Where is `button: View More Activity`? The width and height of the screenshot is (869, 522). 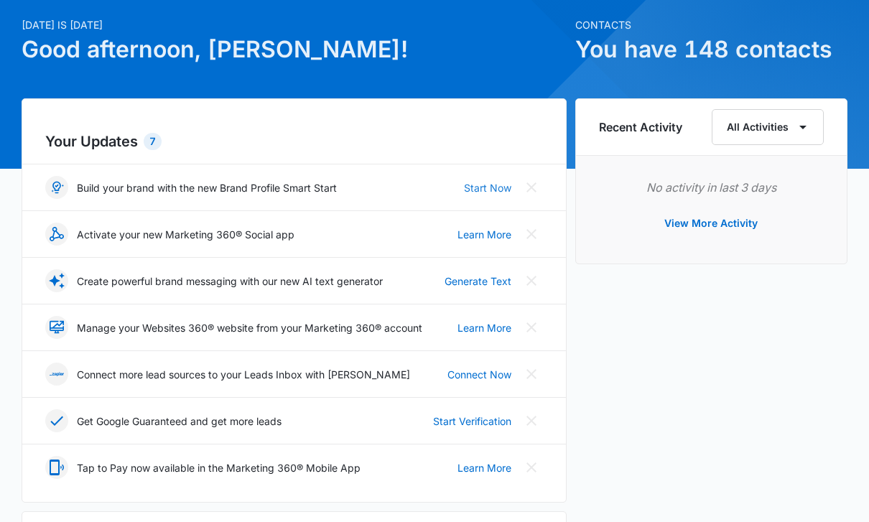 button: View More Activity is located at coordinates (711, 223).